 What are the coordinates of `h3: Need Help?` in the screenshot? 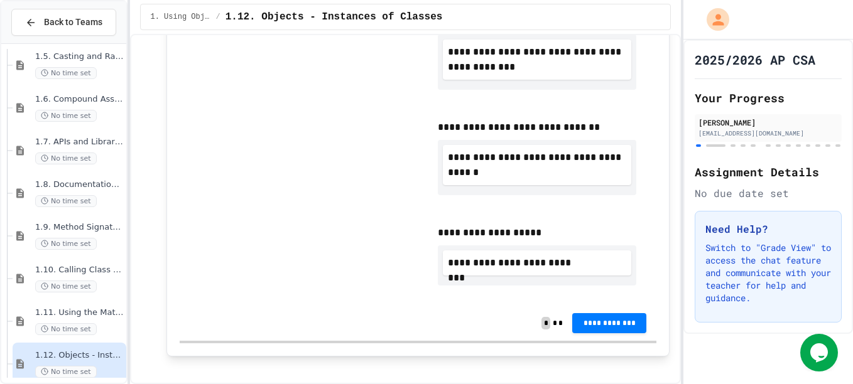 It's located at (768, 229).